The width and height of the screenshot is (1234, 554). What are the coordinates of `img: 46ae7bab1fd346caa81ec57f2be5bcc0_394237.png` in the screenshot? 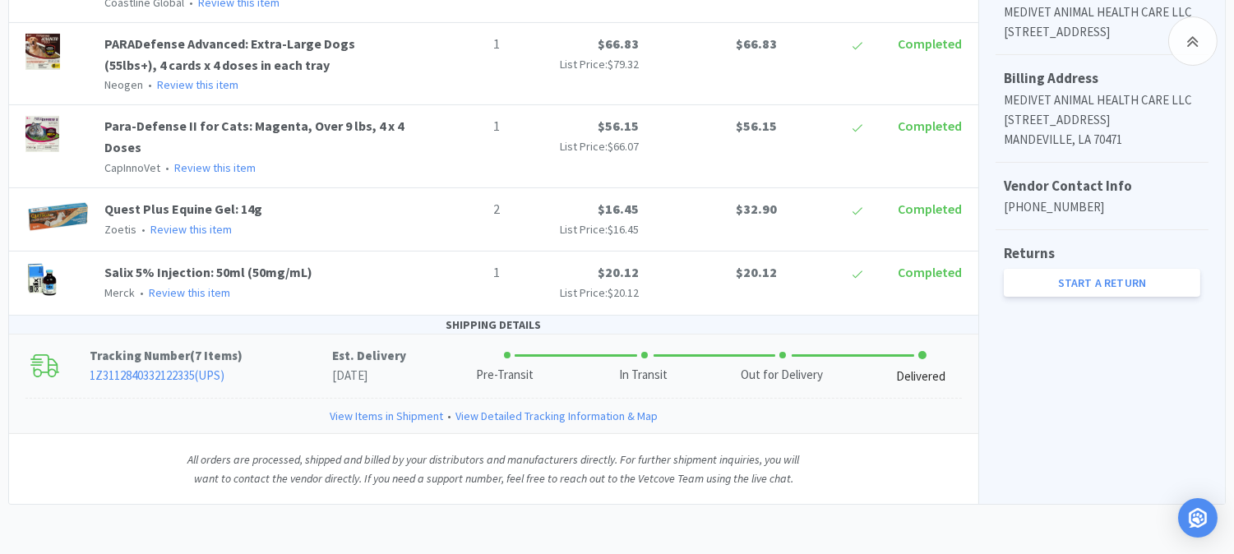 It's located at (42, 134).